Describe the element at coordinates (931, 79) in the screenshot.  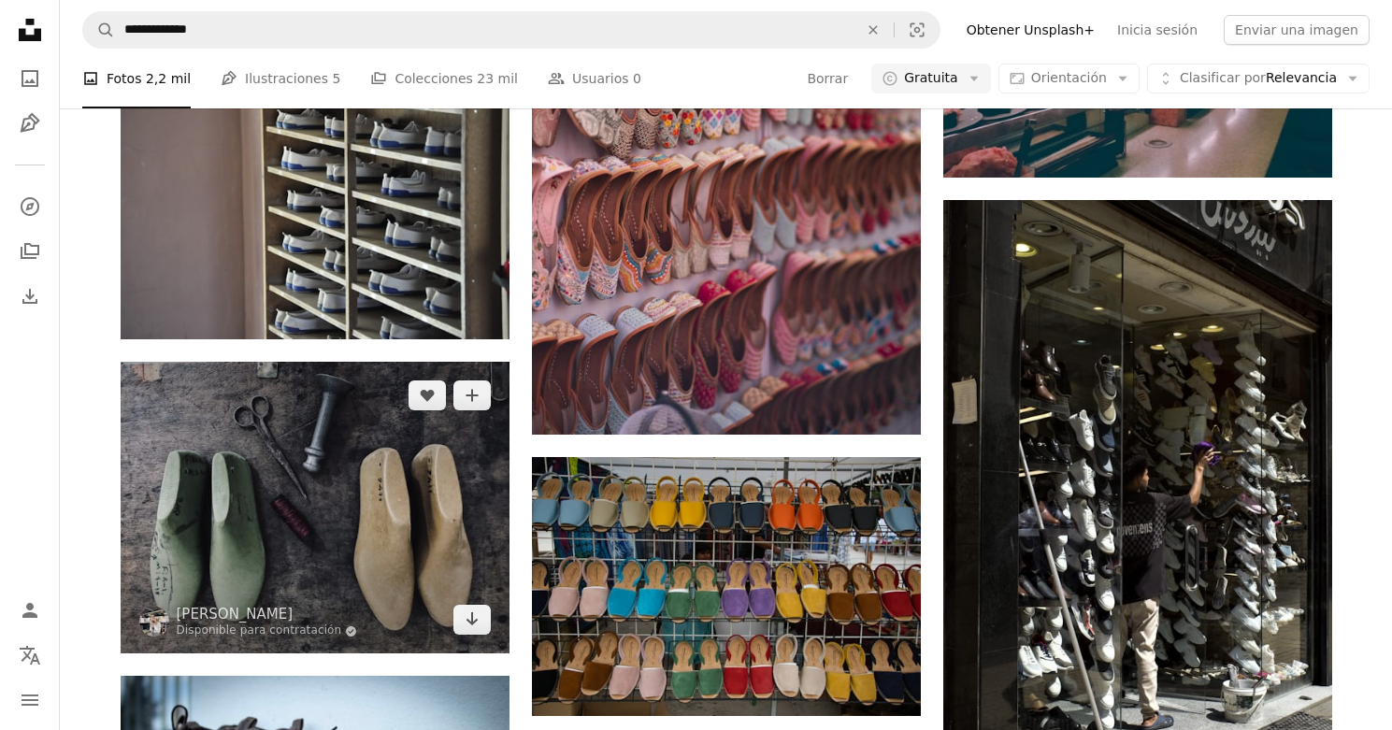
I see `span: Gratuita` at that location.